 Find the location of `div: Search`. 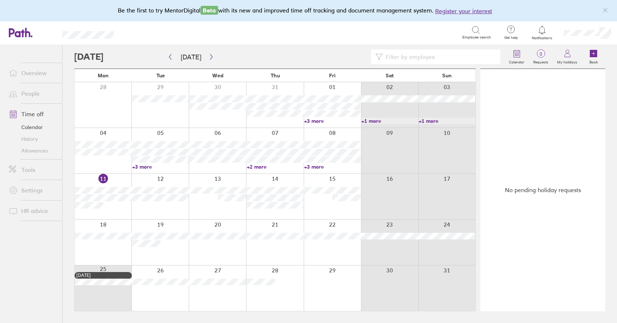

div: Search is located at coordinates (143, 32).